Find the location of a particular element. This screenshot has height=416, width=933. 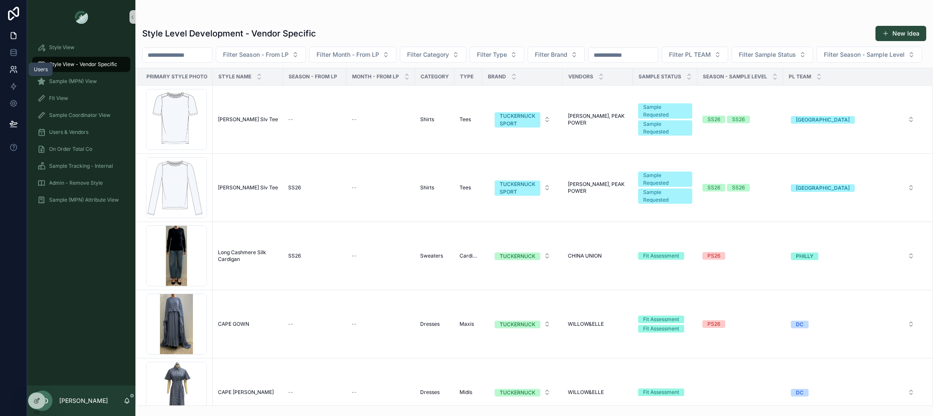

span: Style Name is located at coordinates (235, 77).